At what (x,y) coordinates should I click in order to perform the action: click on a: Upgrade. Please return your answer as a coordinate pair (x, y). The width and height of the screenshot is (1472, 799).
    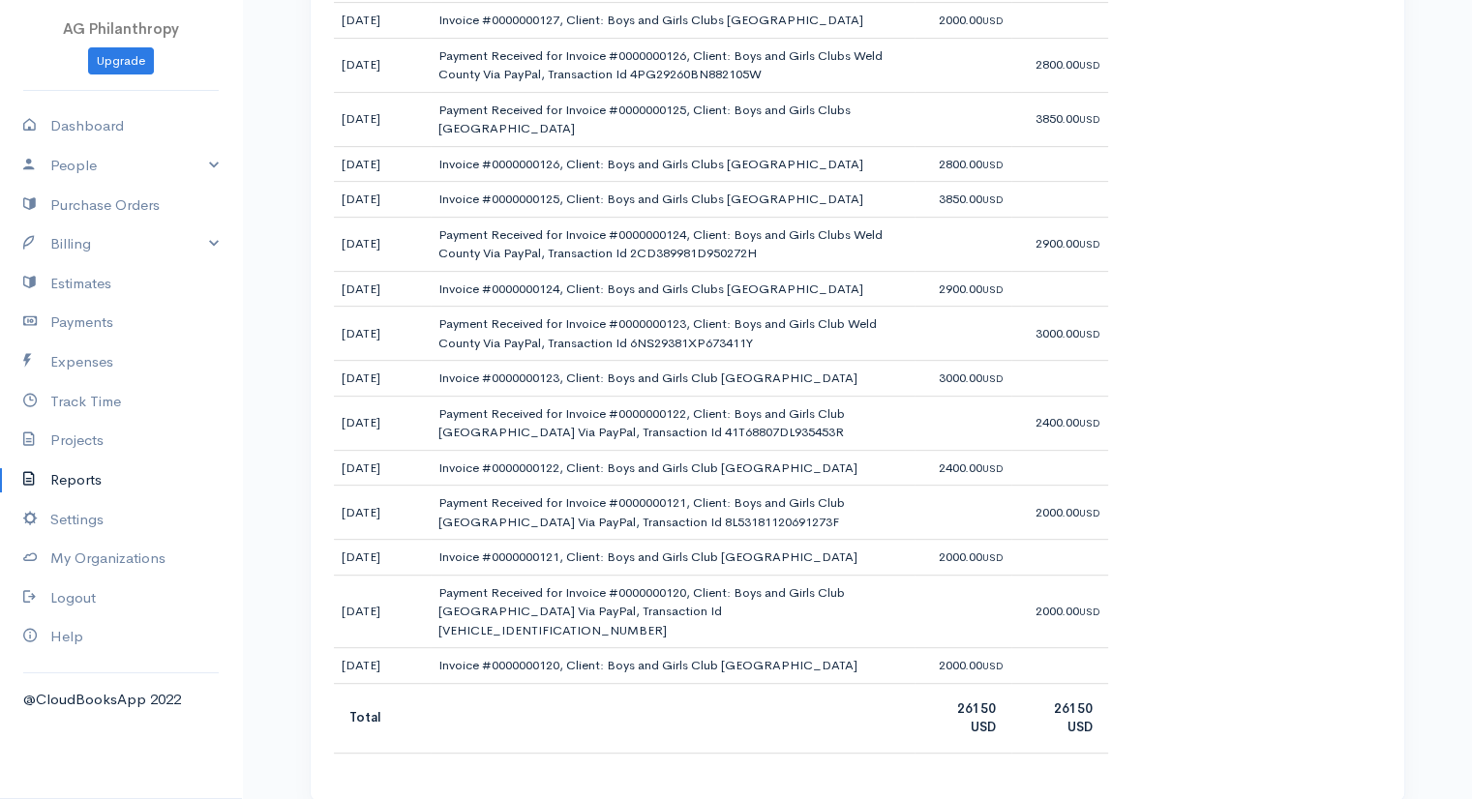
    Looking at the image, I should click on (121, 61).